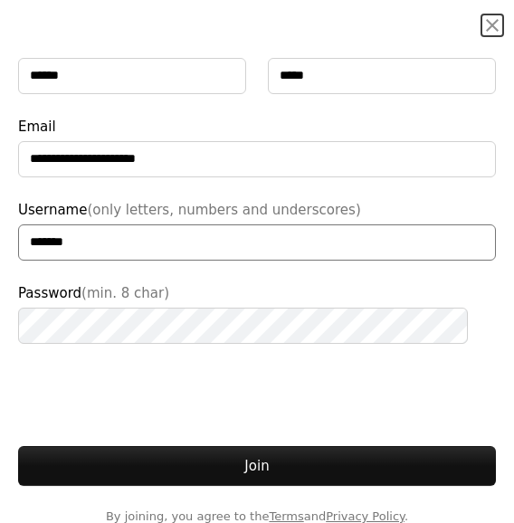 This screenshot has width=514, height=523. I want to click on button: Join, so click(257, 466).